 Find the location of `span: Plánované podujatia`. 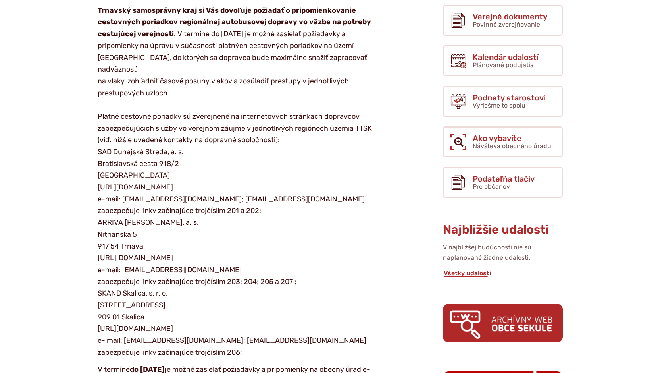

span: Plánované podujatia is located at coordinates (504, 65).